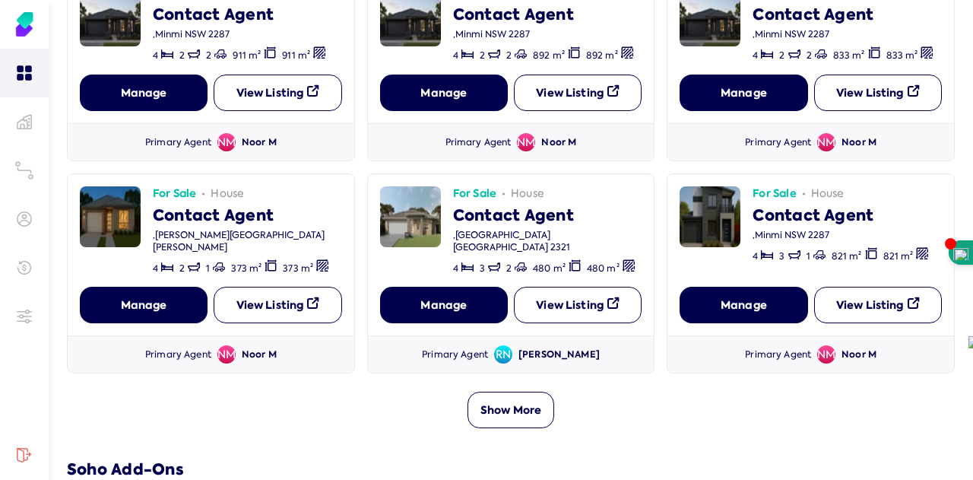 This screenshot has width=973, height=480. What do you see at coordinates (24, 24) in the screenshot?
I see `img: Soho Agent Portal Home` at bounding box center [24, 24].